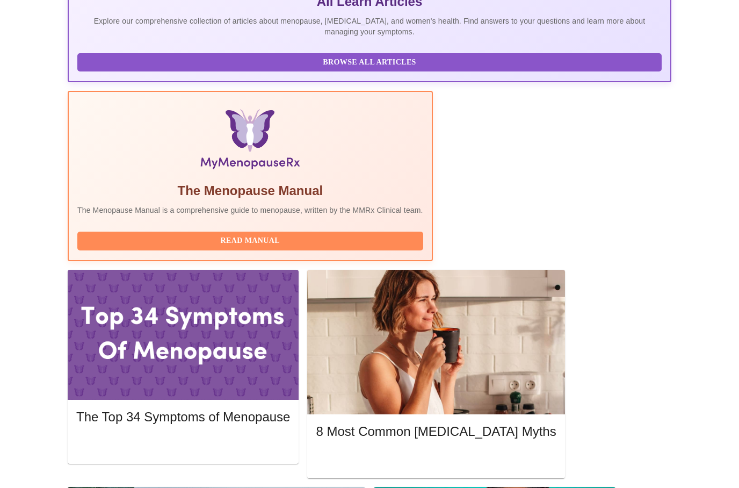  Describe the element at coordinates (371, 61) in the screenshot. I see `a: Browse All Articles` at that location.